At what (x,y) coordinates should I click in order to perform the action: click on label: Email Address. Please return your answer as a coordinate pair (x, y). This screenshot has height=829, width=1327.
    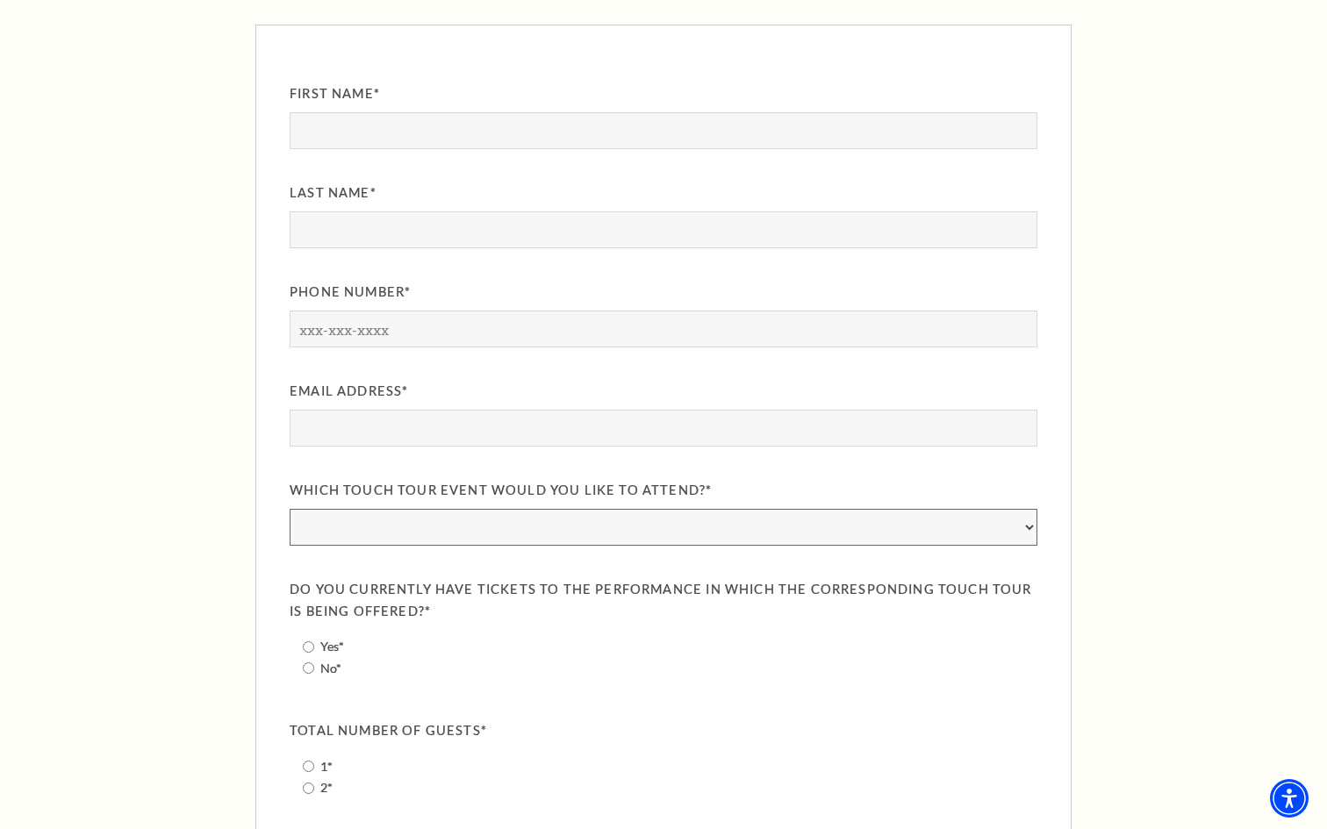
    Looking at the image, I should click on (663, 391).